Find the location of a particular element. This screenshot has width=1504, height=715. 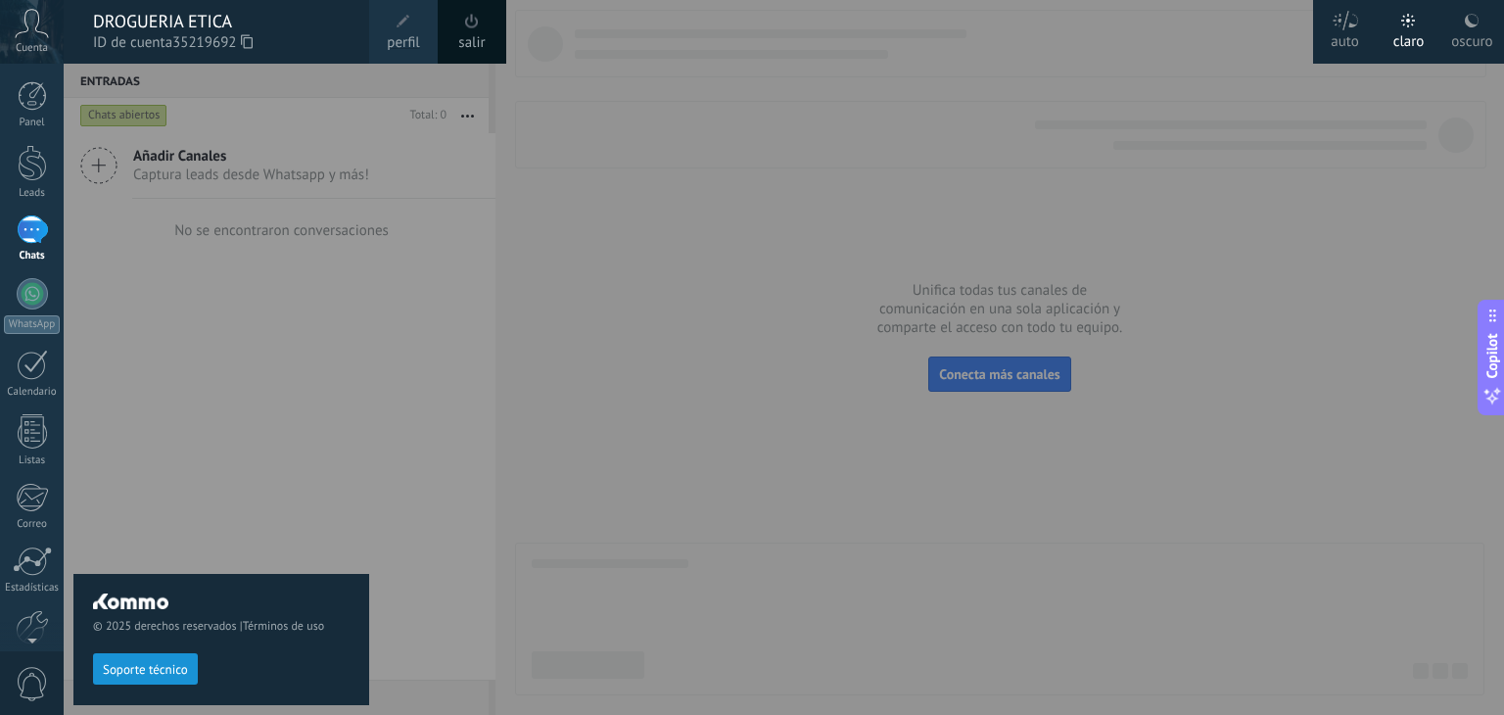

div: Correo is located at coordinates (32, 524).